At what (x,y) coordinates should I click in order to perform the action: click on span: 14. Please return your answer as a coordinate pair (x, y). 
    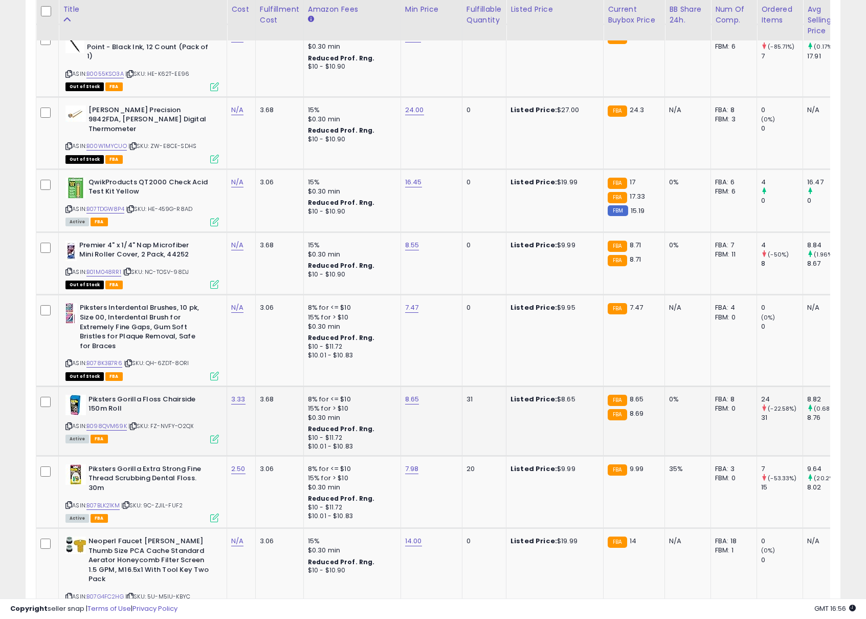
    Looking at the image, I should click on (633, 540).